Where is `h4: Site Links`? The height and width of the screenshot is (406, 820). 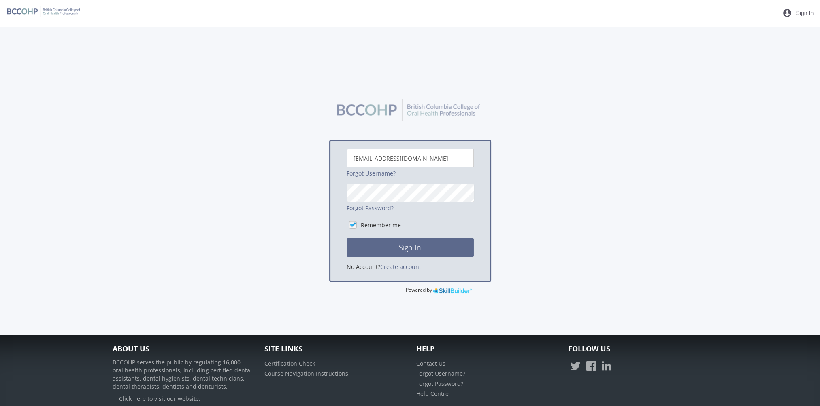
h4: Site Links is located at coordinates (334, 349).